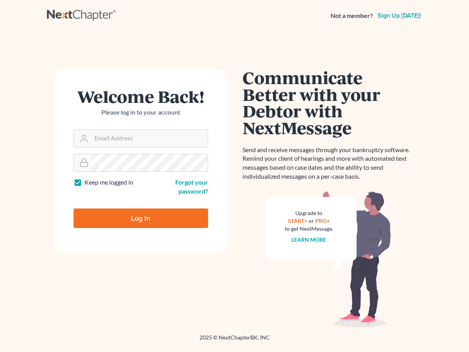 This screenshot has width=469, height=352. I want to click on h1: Welcome Back!, so click(141, 96).